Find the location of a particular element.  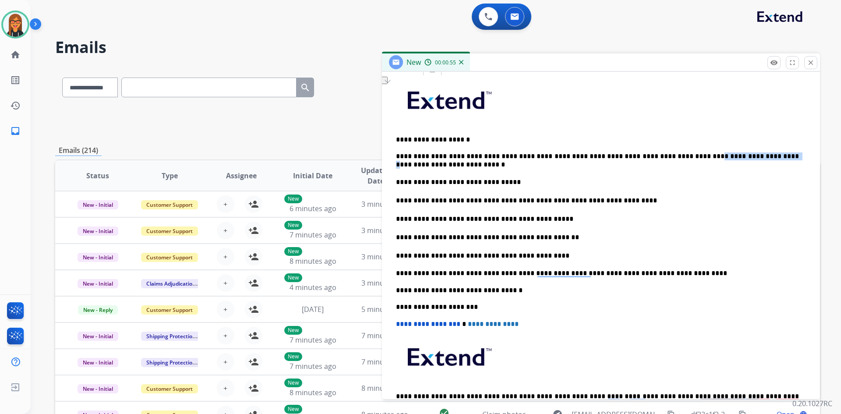

span: New is located at coordinates (413, 62).